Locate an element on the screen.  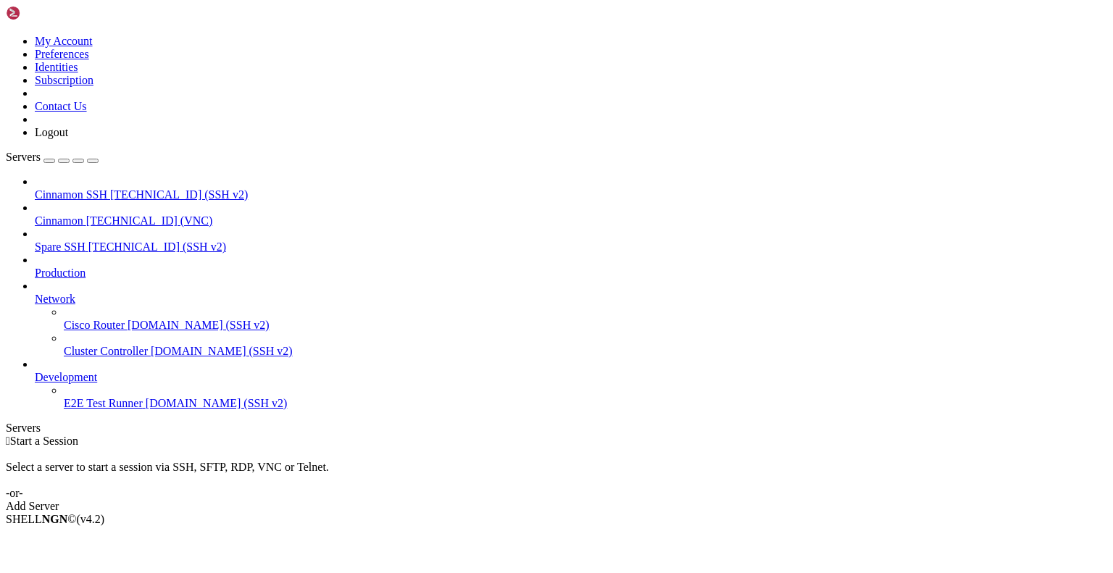
div: Add Server is located at coordinates (556, 506).